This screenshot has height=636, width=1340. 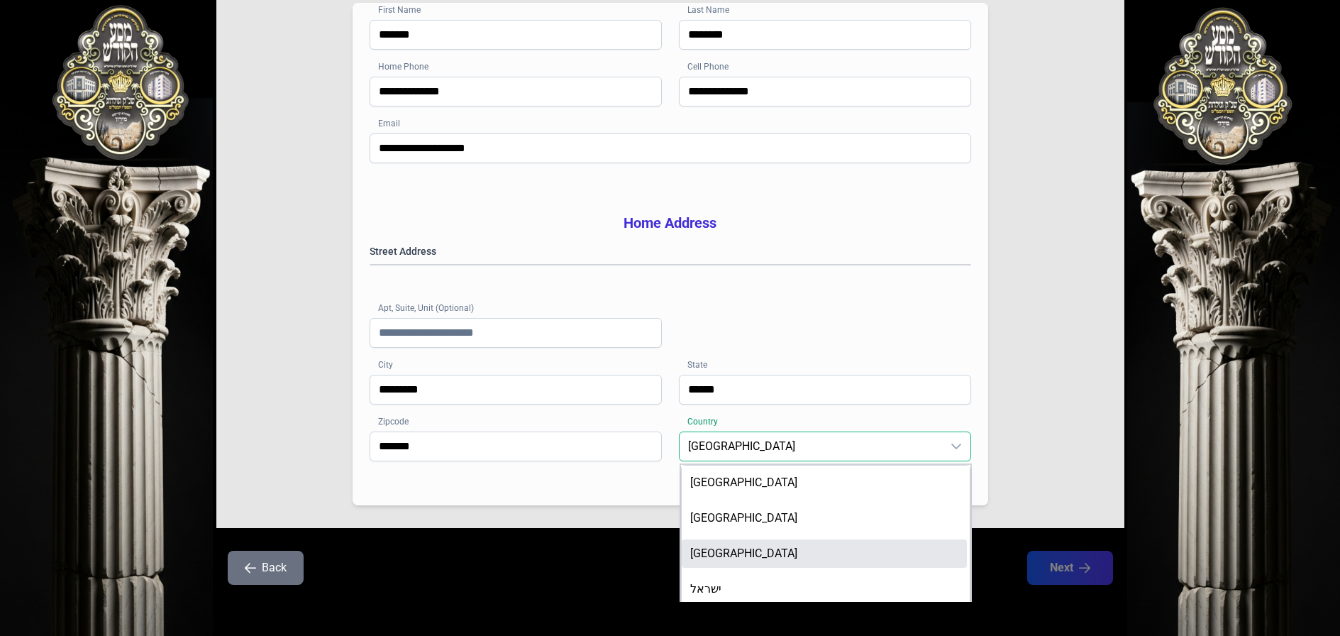 I want to click on li: ישראל, so click(x=825, y=589).